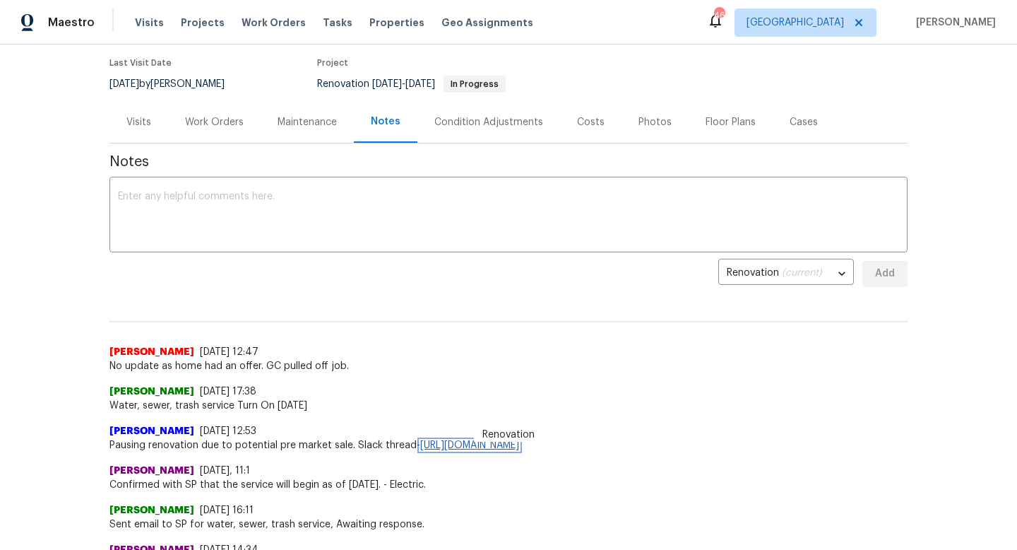 The width and height of the screenshot is (1017, 550). What do you see at coordinates (149, 23) in the screenshot?
I see `span: Visits` at bounding box center [149, 23].